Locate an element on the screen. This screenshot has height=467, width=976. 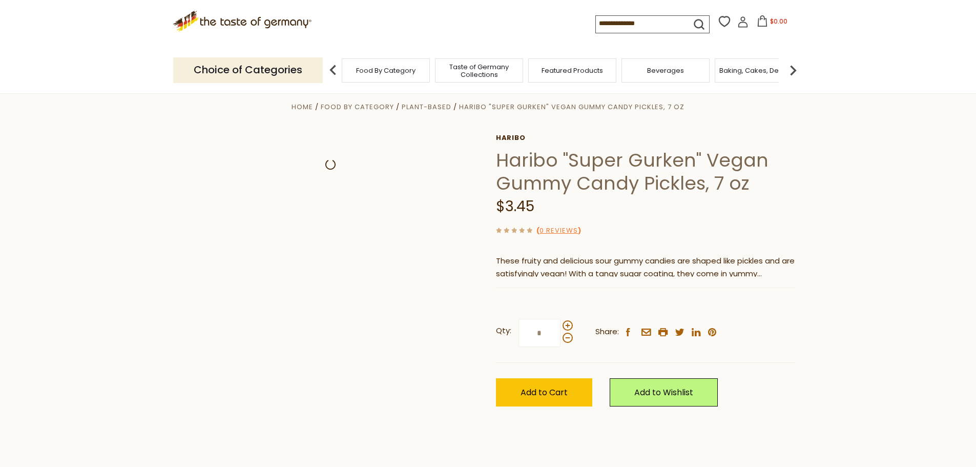
span: Add to Cart is located at coordinates (544, 392).